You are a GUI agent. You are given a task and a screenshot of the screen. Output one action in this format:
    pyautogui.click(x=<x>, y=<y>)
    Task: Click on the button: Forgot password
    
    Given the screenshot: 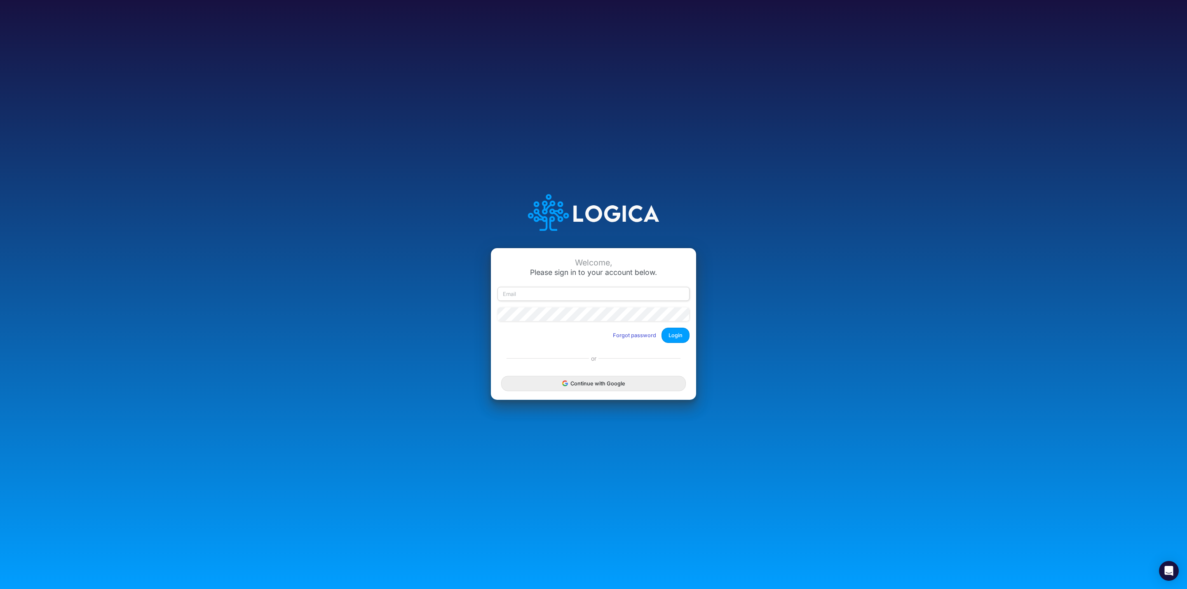 What is the action you would take?
    pyautogui.click(x=634, y=335)
    